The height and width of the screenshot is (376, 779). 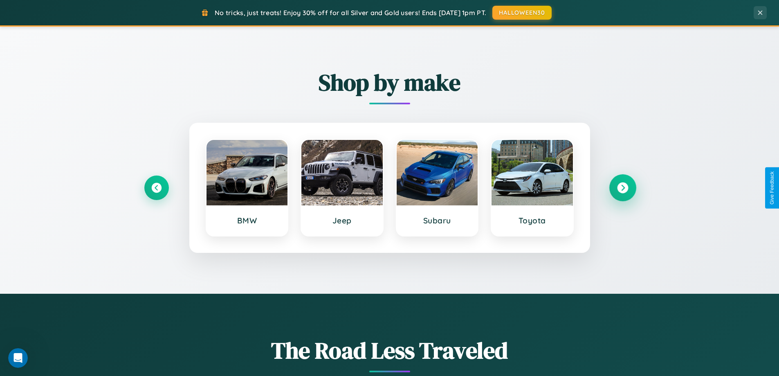 I want to click on div: Give Feedback, so click(x=772, y=188).